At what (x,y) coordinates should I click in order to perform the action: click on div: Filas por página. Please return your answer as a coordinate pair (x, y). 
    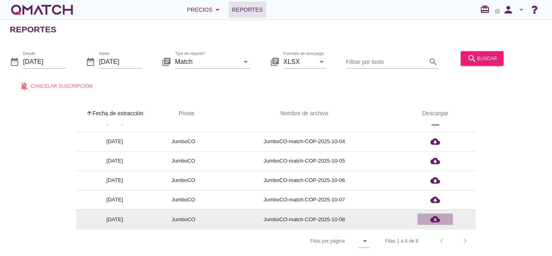
    Looking at the image, I should click on (299, 241).